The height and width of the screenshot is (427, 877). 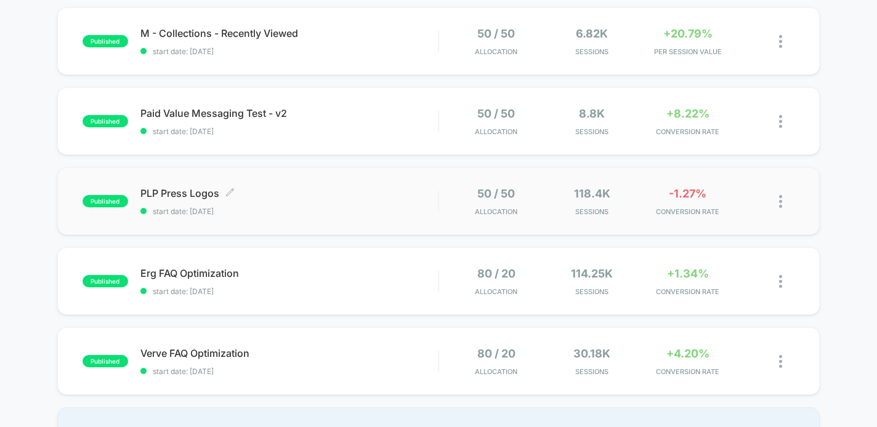 What do you see at coordinates (688, 33) in the screenshot?
I see `span: +20.79%` at bounding box center [688, 33].